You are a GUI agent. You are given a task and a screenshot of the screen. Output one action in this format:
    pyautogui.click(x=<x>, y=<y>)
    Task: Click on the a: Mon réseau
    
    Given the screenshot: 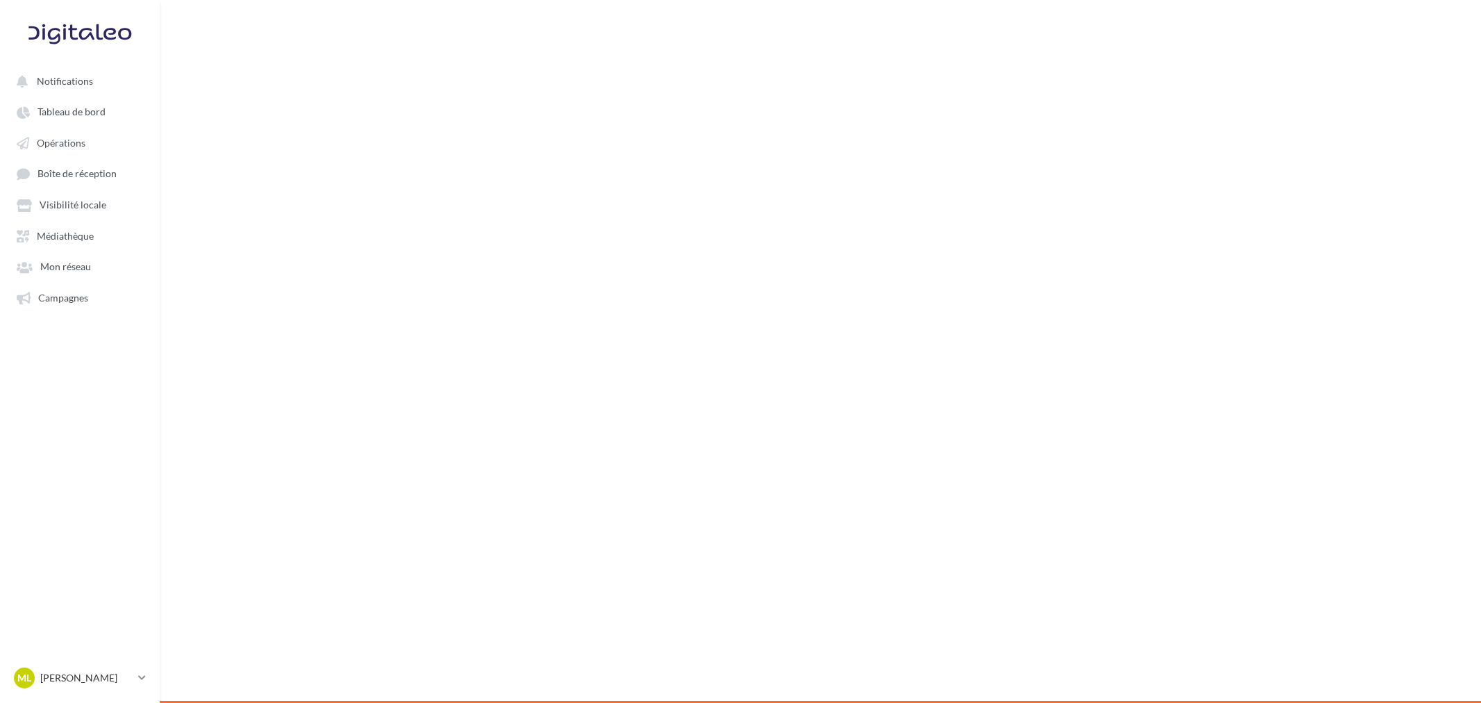 What is the action you would take?
    pyautogui.click(x=80, y=266)
    